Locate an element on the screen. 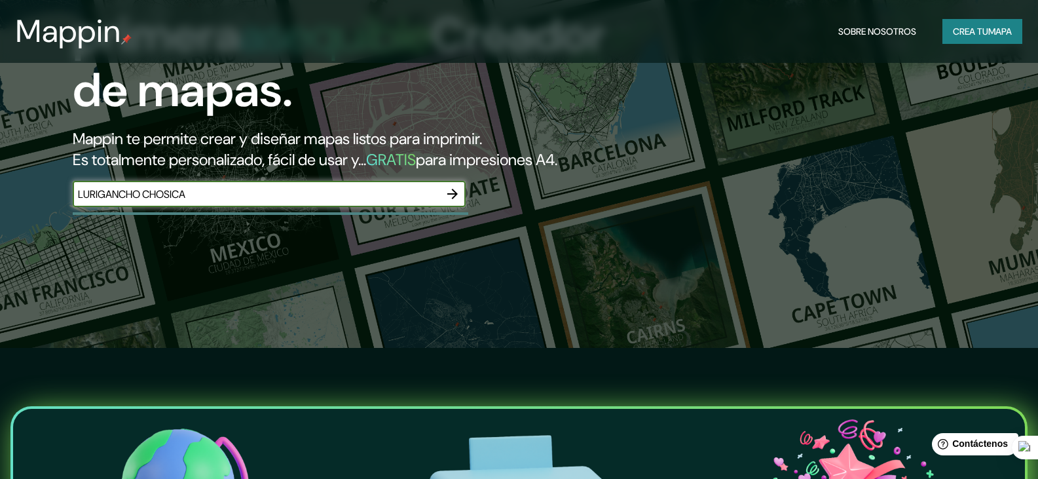  font: Contáctenos is located at coordinates (58, 16).